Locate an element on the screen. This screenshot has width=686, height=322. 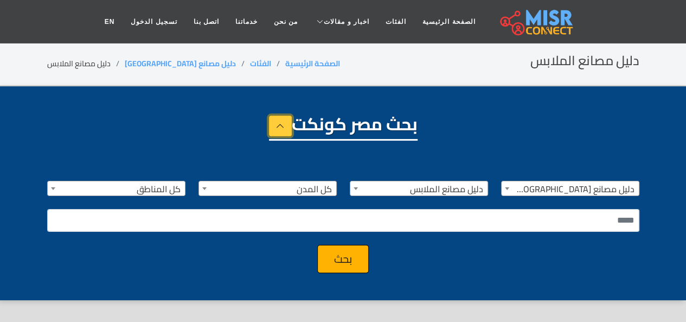
li: دليل مصانع الملابس is located at coordinates (86, 63).